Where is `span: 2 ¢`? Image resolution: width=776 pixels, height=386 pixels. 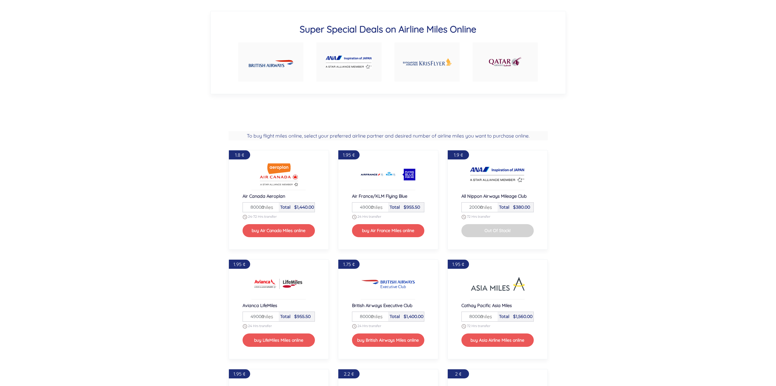 span: 2 ¢ is located at coordinates (458, 374).